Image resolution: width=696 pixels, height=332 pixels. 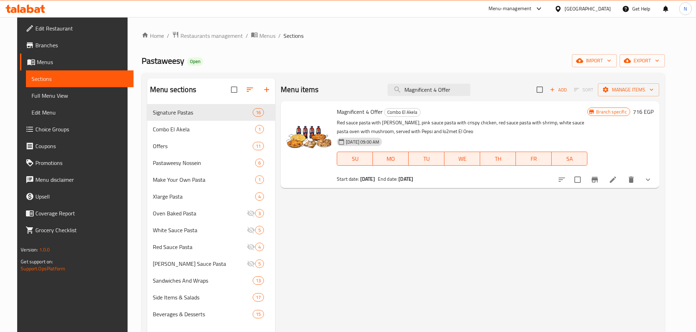 What do you see at coordinates (258, 146) in the screenshot?
I see `span: 11` at bounding box center [258, 146].